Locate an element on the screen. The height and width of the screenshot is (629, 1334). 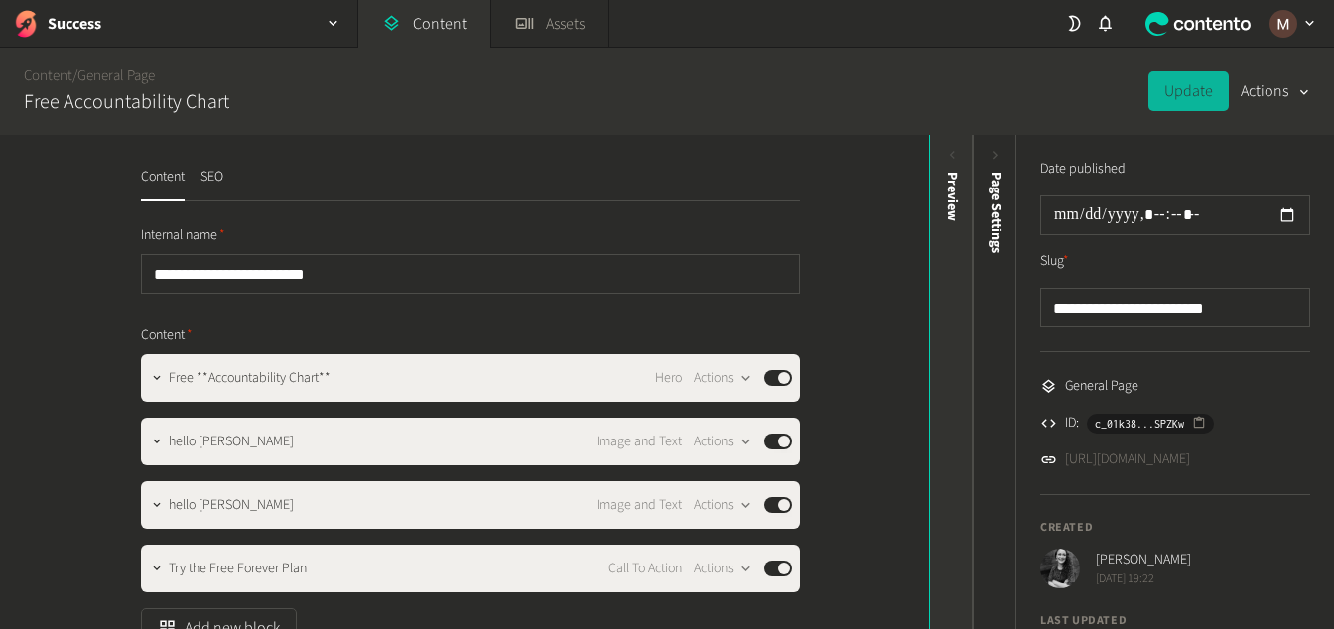
label: Date published is located at coordinates (1083, 169).